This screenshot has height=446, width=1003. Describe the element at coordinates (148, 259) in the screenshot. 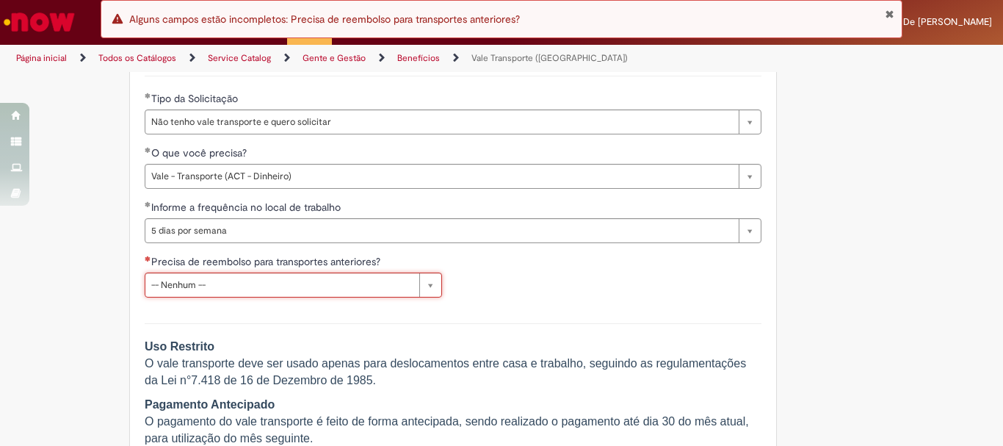

I see `span: Necessários` at that location.